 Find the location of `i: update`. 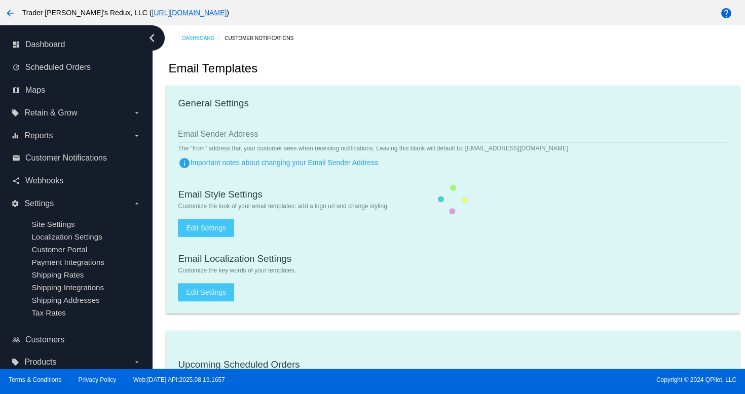

i: update is located at coordinates (16, 67).